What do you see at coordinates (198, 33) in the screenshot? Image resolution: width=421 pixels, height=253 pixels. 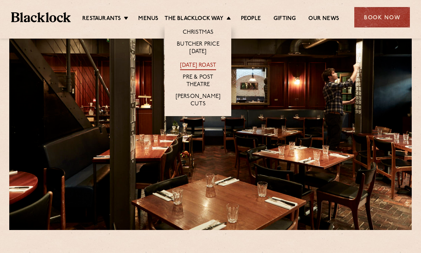 I see `a: Christmas` at bounding box center [198, 33].